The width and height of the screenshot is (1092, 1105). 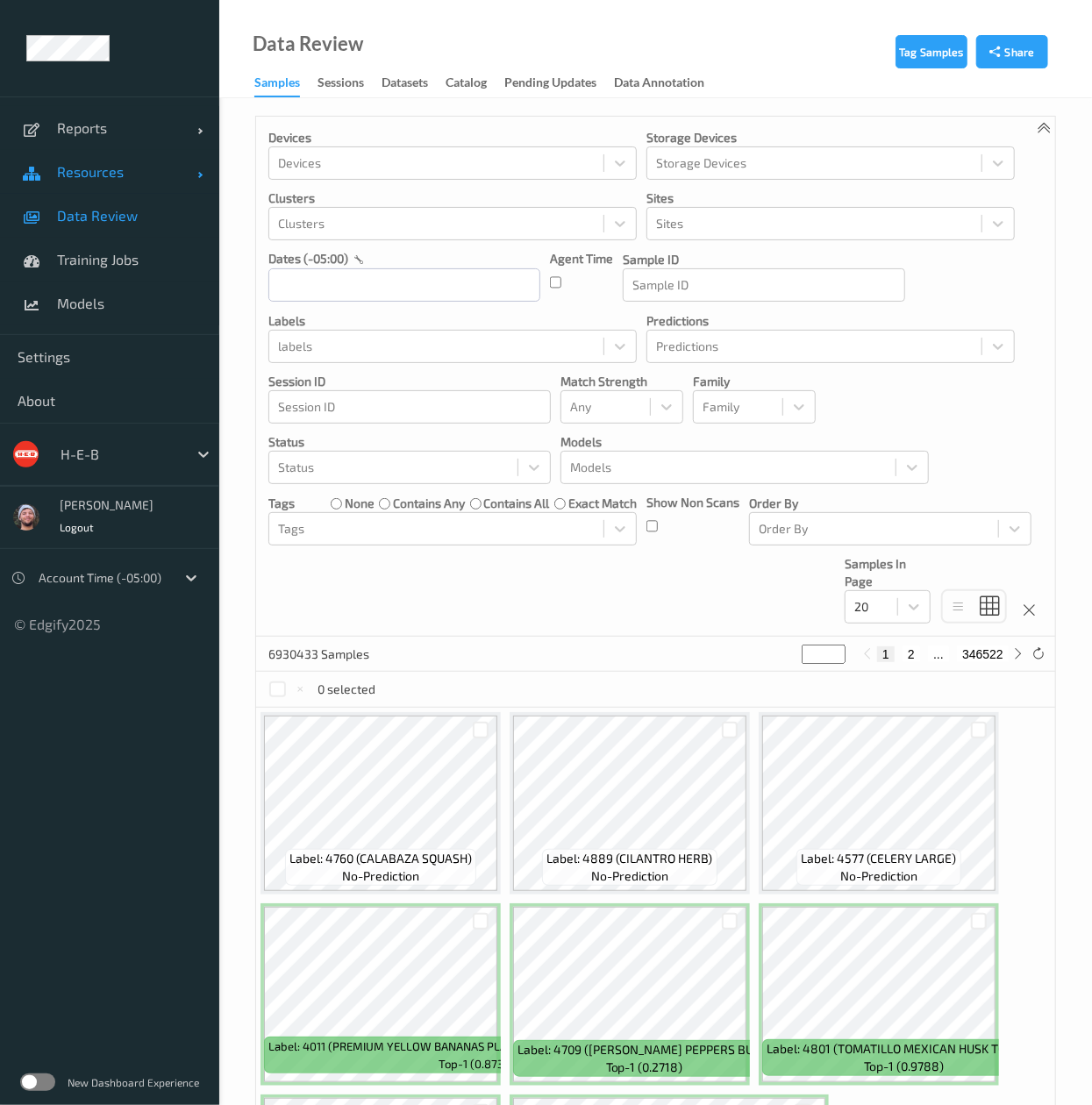 I want to click on button: Share, so click(x=1012, y=52).